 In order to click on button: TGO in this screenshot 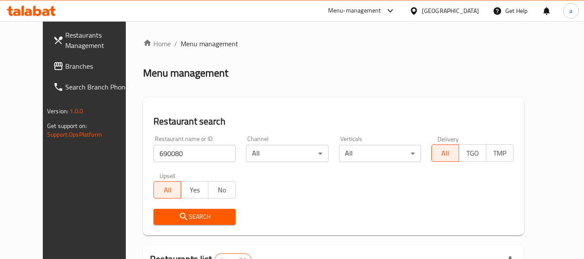, I will do `click(472, 153)`.